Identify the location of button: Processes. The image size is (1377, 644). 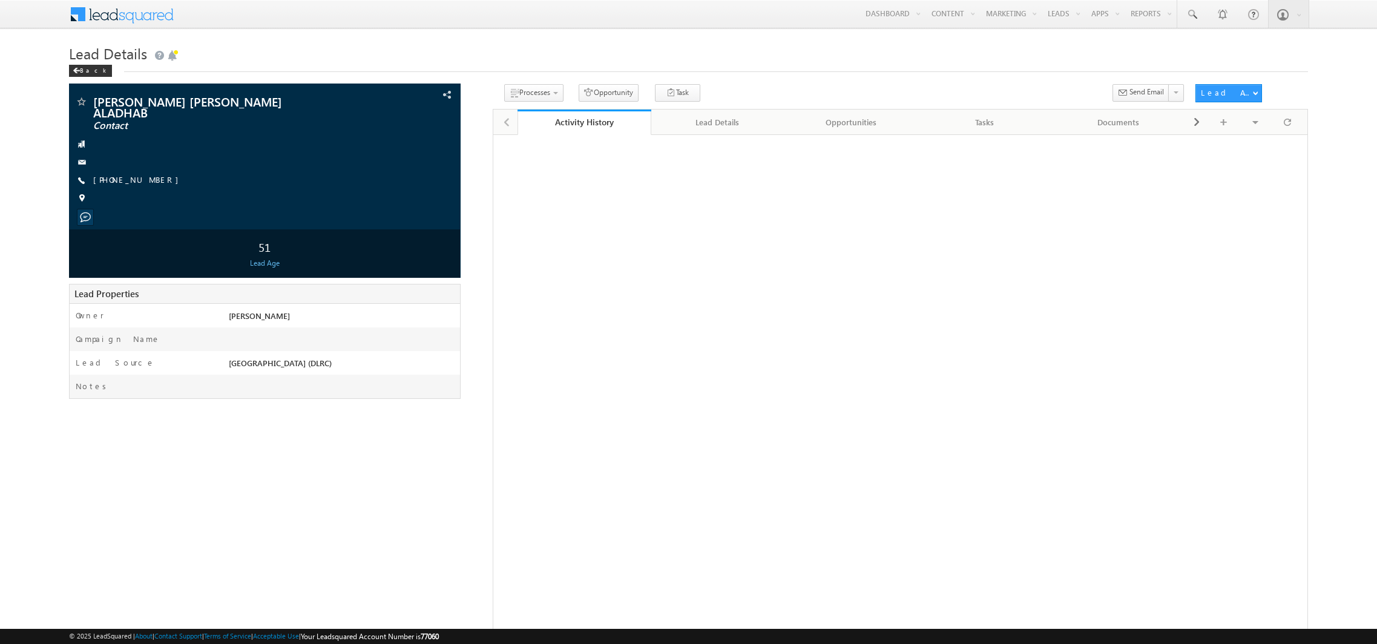
(534, 93).